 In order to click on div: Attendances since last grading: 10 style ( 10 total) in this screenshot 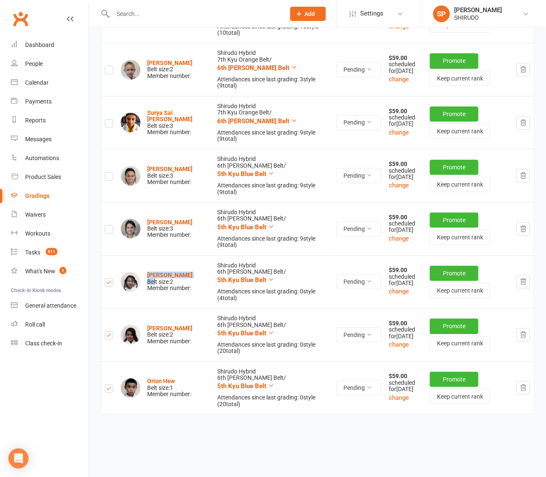, I will do `click(273, 30)`.